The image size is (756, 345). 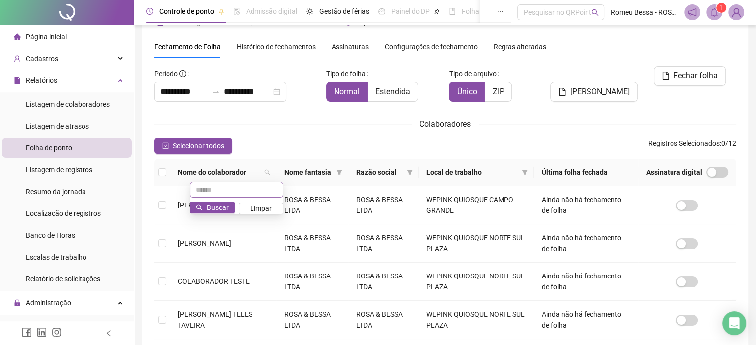 I want to click on span: Assinaturas, so click(x=350, y=47).